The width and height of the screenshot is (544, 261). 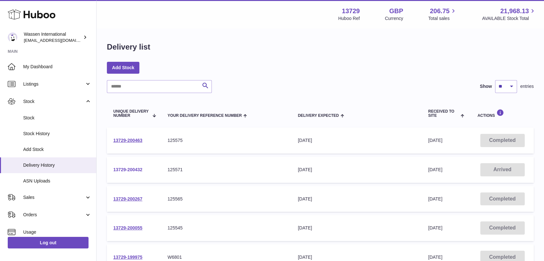 What do you see at coordinates (502, 113) in the screenshot?
I see `div: Actions` at bounding box center [502, 113].